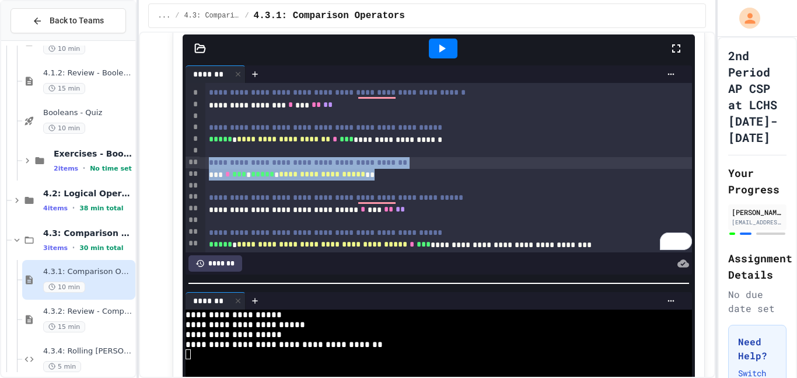 Image resolution: width=797 pixels, height=378 pixels. Describe the element at coordinates (111, 168) in the screenshot. I see `span: No time set` at that location.